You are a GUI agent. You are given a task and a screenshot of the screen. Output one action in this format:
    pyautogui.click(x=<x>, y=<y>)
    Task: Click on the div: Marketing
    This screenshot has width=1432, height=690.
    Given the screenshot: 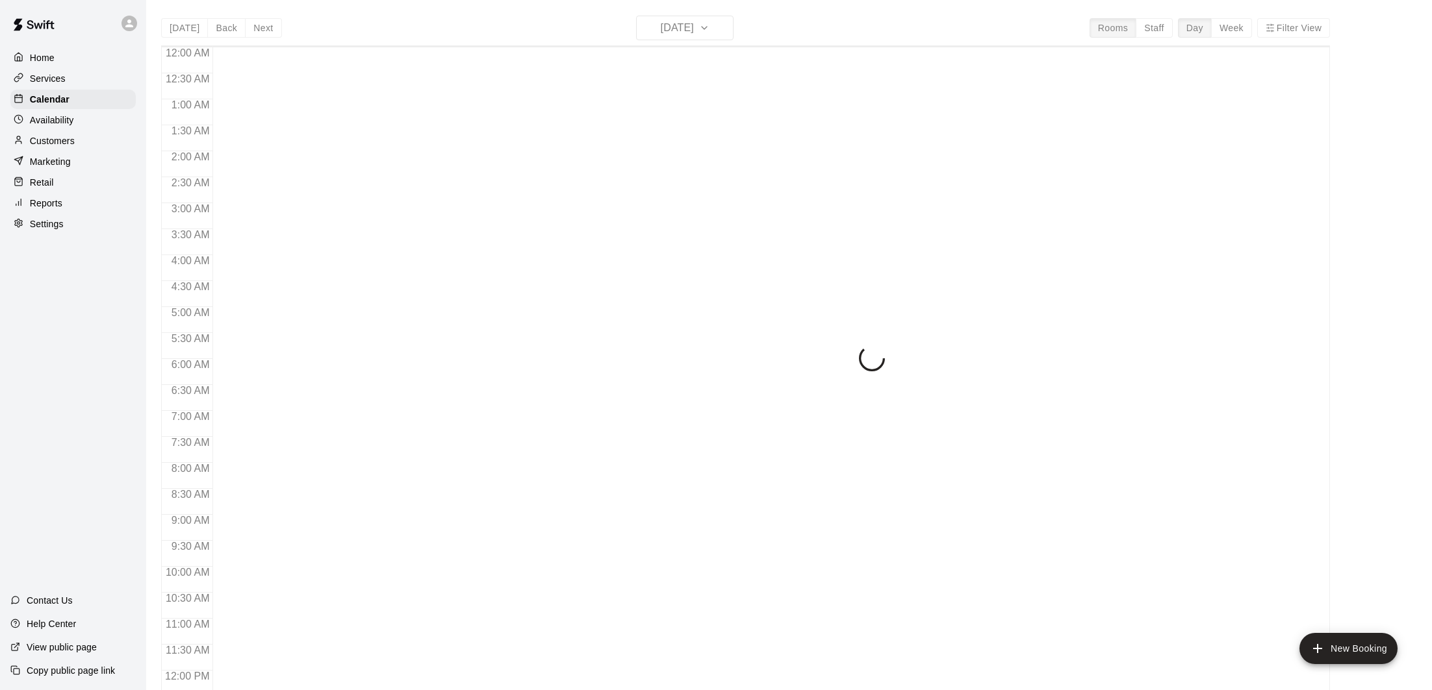 What is the action you would take?
    pyautogui.click(x=73, y=162)
    